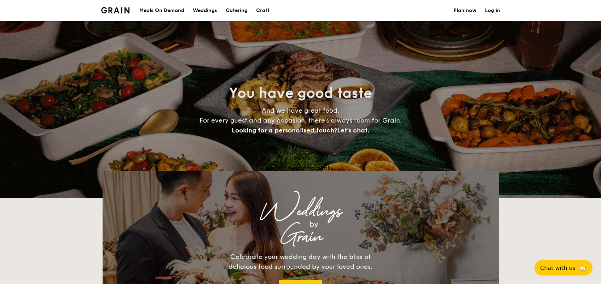 This screenshot has width=601, height=284. Describe the element at coordinates (301, 212) in the screenshot. I see `div: Weddings` at that location.